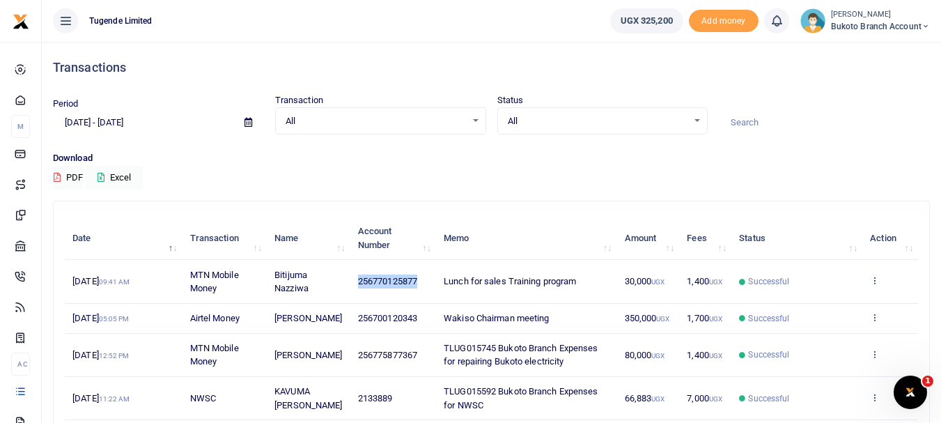 Image resolution: width=941 pixels, height=423 pixels. I want to click on span: 256770125877, so click(387, 281).